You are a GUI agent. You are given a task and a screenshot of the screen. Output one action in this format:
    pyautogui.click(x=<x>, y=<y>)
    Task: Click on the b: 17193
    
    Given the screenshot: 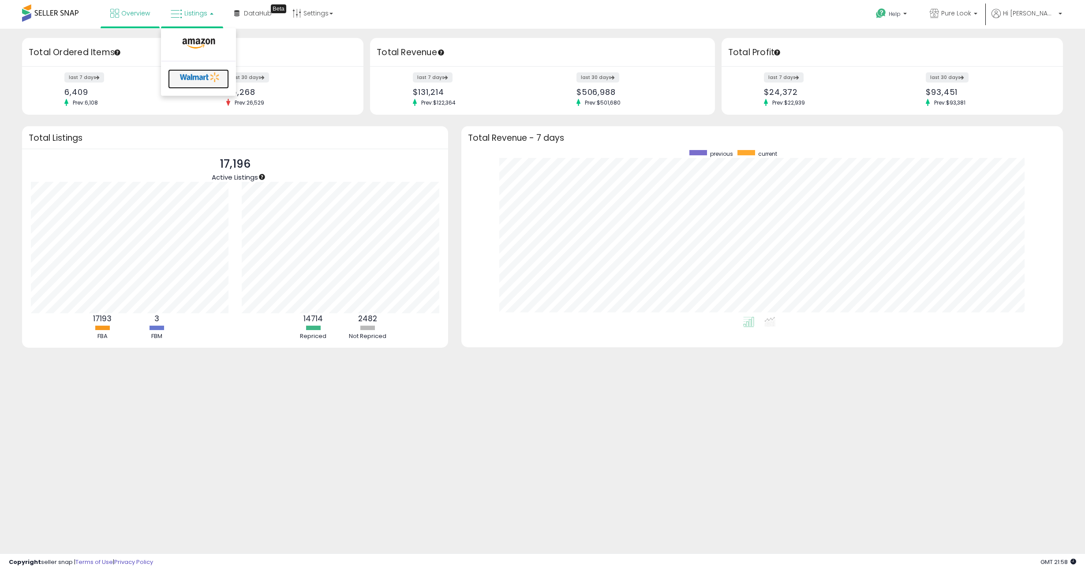 What is the action you would take?
    pyautogui.click(x=102, y=318)
    